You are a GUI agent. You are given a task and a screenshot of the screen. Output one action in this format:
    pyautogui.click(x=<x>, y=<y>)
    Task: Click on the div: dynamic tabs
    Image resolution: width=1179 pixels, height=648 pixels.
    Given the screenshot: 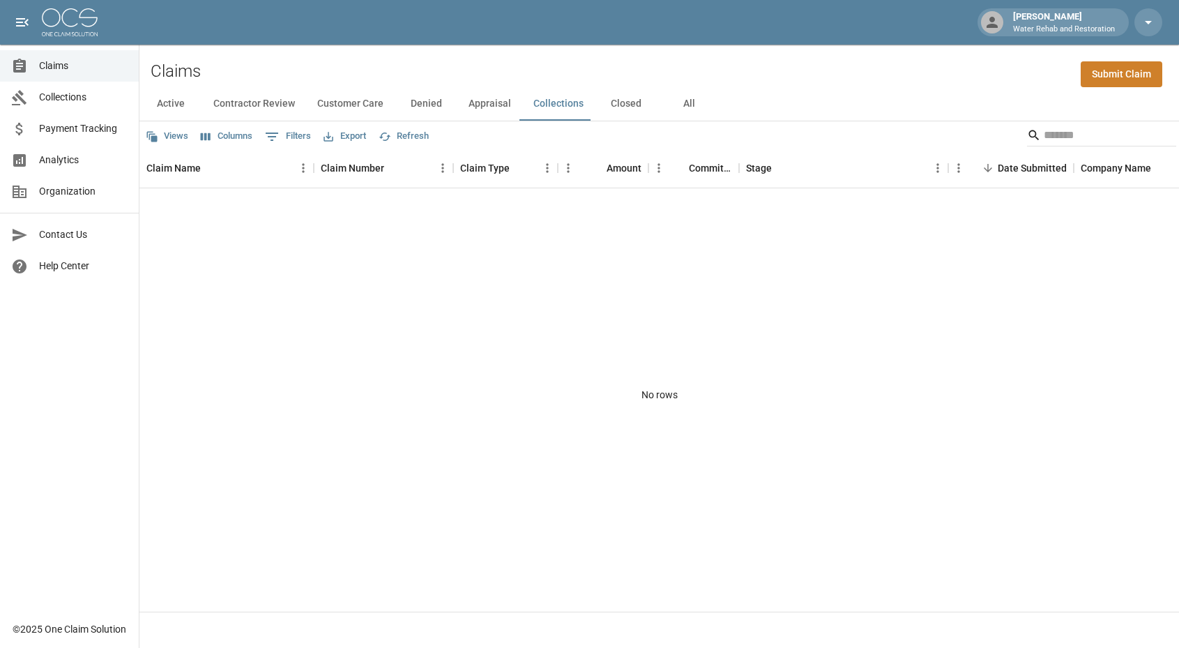 What is the action you would take?
    pyautogui.click(x=659, y=104)
    